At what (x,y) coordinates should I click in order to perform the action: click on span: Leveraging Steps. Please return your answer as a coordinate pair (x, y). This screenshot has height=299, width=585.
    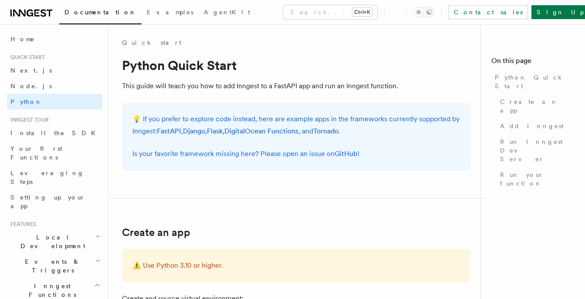
    Looking at the image, I should click on (47, 178).